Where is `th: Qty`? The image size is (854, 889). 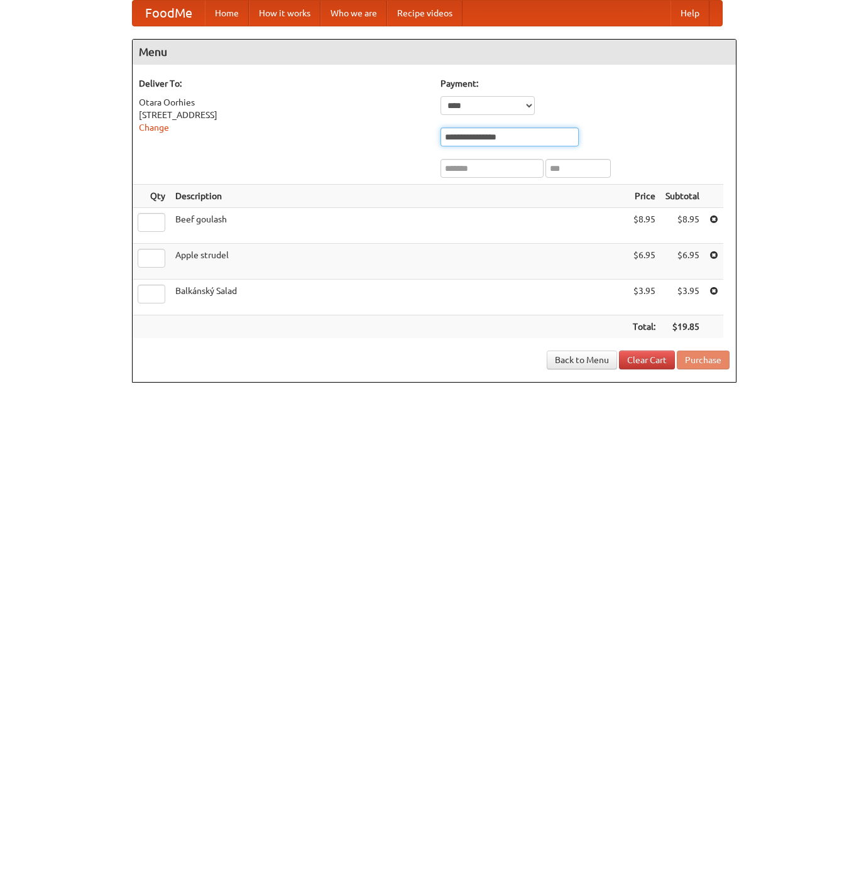 th: Qty is located at coordinates (151, 196).